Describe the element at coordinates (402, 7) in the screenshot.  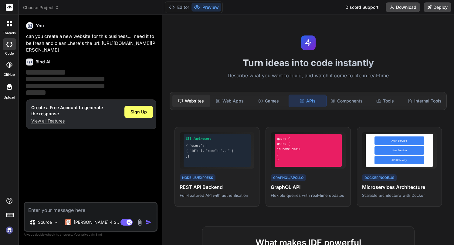
I see `button: Download` at that location.